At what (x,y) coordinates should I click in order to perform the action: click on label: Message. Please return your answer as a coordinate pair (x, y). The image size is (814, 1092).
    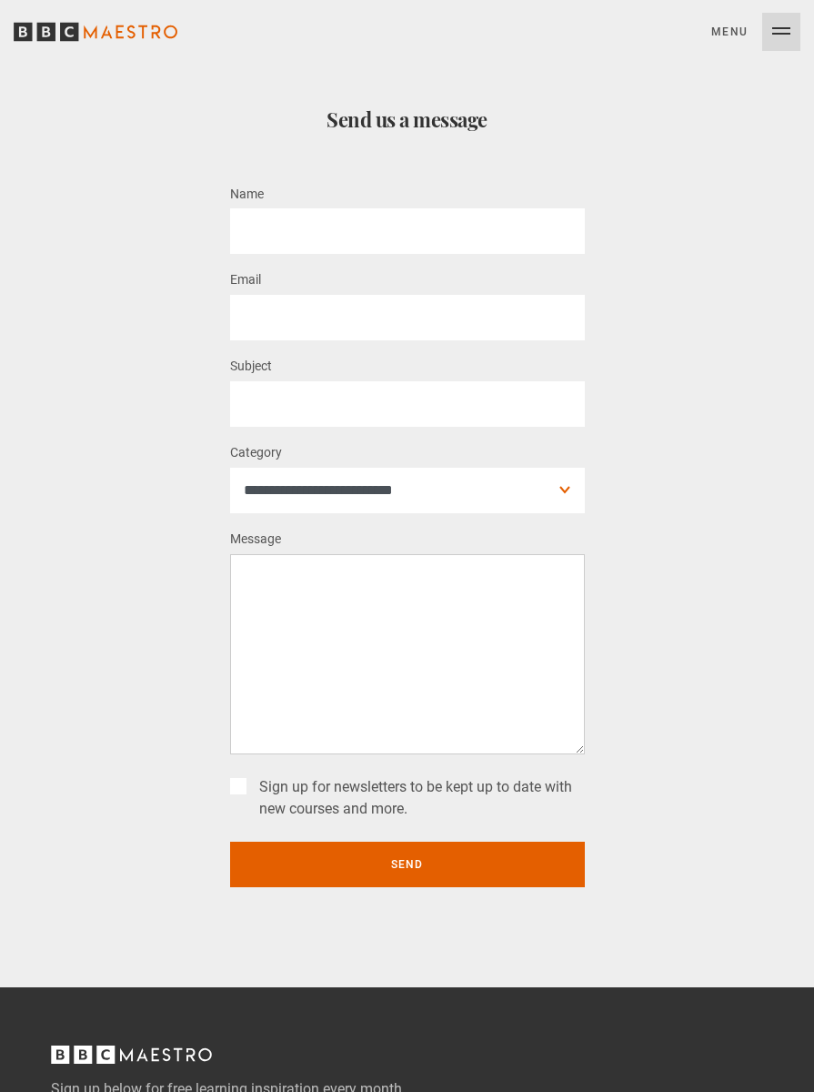
    Looking at the image, I should click on (256, 540).